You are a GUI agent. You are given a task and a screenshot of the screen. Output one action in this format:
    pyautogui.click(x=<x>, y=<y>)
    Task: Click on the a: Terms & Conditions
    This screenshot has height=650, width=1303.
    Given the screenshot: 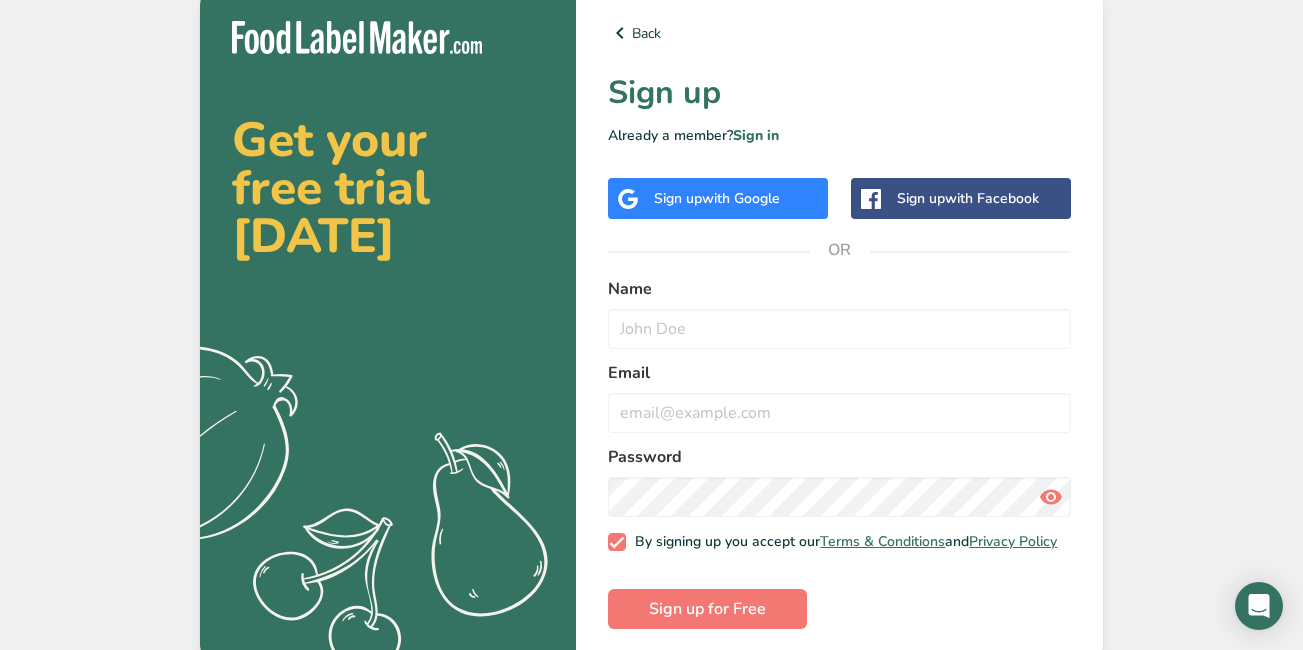 What is the action you would take?
    pyautogui.click(x=882, y=541)
    